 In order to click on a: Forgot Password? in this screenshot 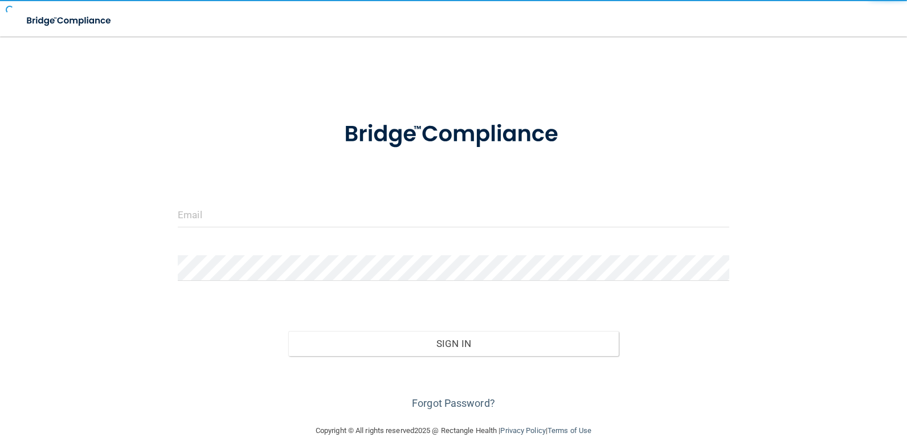, I will do `click(454, 403)`.